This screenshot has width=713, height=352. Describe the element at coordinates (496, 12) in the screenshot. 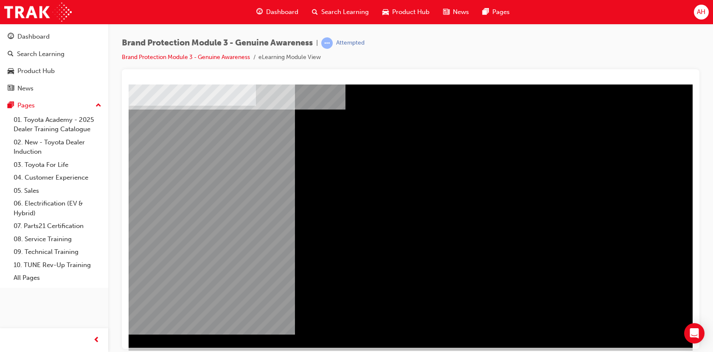

I see `a: pages-iconPages` at that location.